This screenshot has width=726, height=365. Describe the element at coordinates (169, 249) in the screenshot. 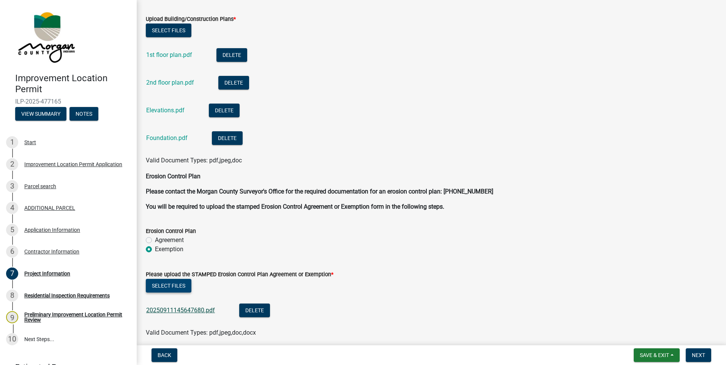

I see `label: Exemption` at that location.